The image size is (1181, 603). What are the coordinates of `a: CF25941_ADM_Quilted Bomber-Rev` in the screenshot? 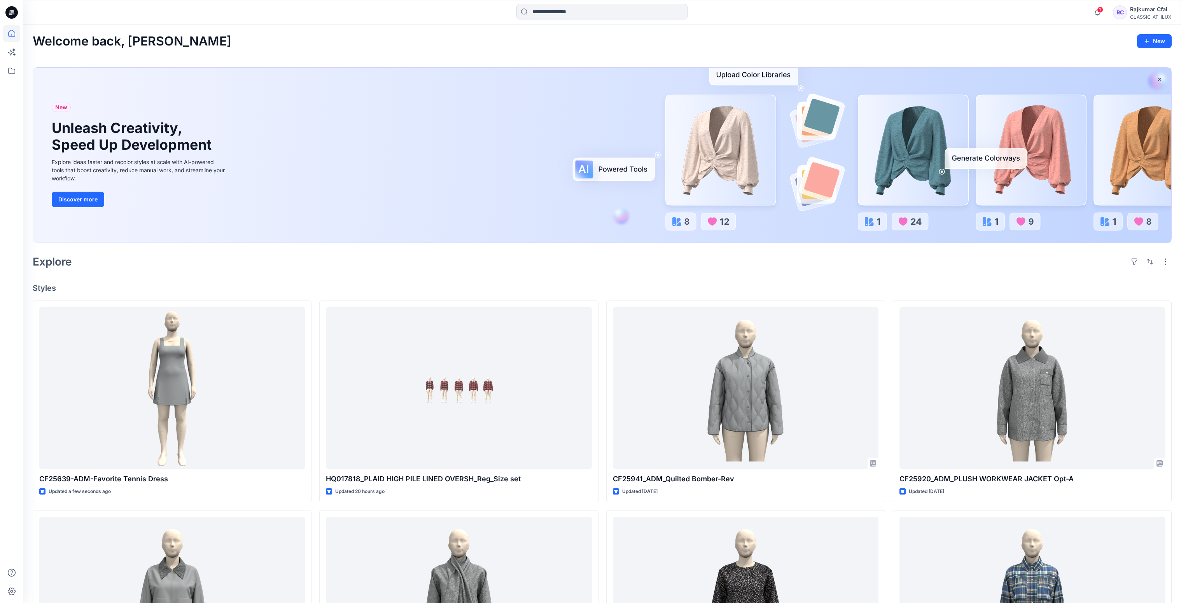 It's located at (746, 388).